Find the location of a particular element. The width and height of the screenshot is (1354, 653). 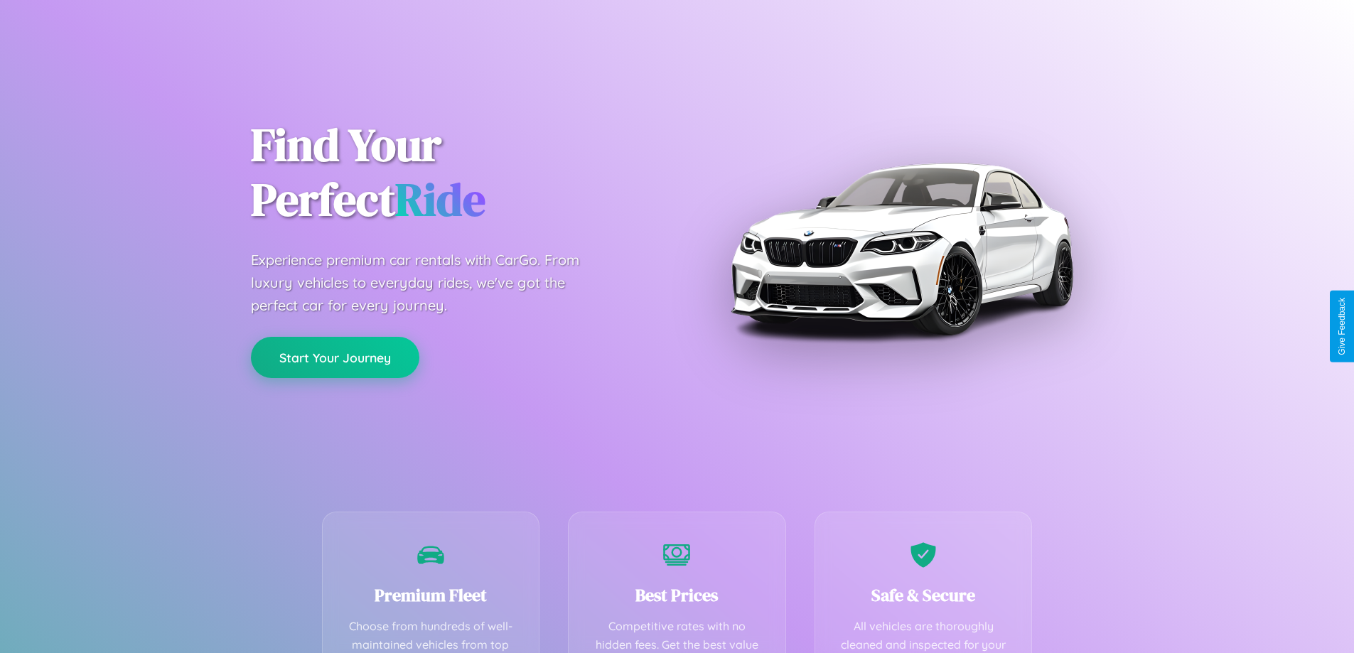

img: Premium BMW car rental vehicle is located at coordinates (901, 249).